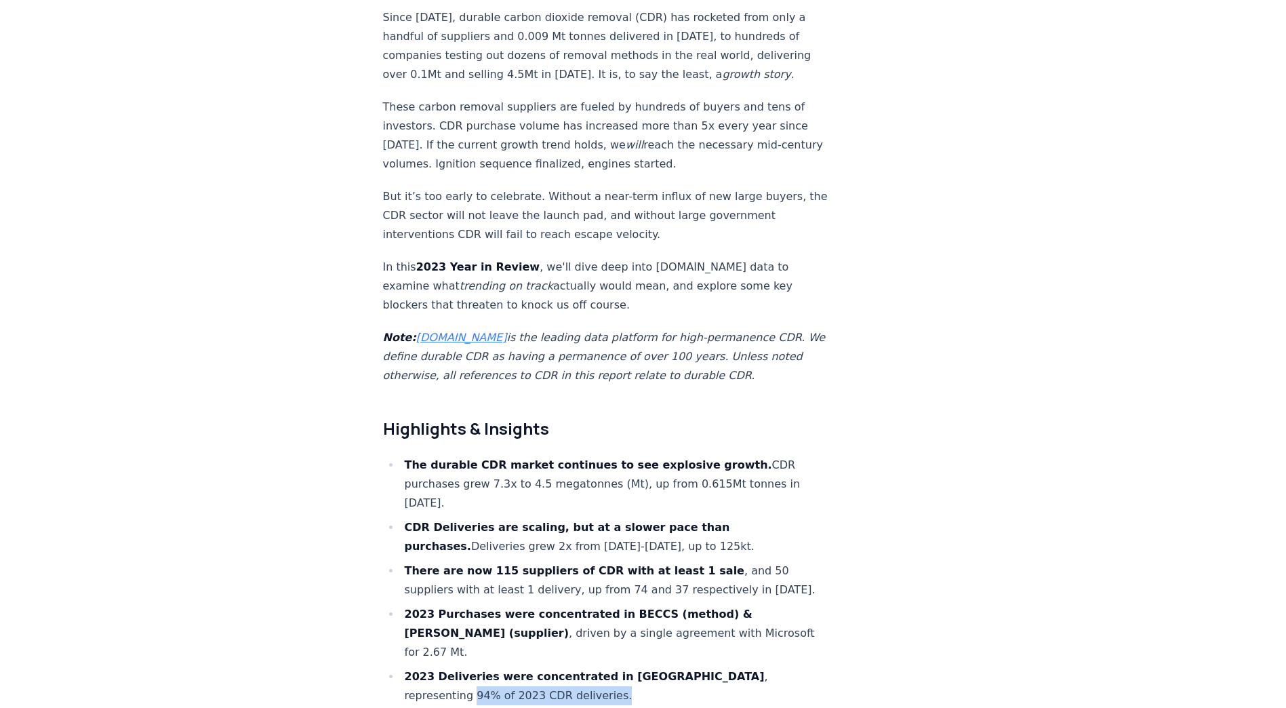 The image size is (1286, 708). I want to click on strong: CDR Deliveries are scaling, but at a slower pace than purchases., so click(567, 536).